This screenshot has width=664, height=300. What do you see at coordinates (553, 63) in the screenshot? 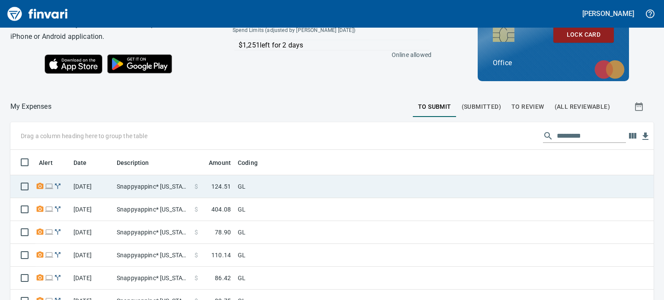
I see `p: Office` at bounding box center [553, 63].